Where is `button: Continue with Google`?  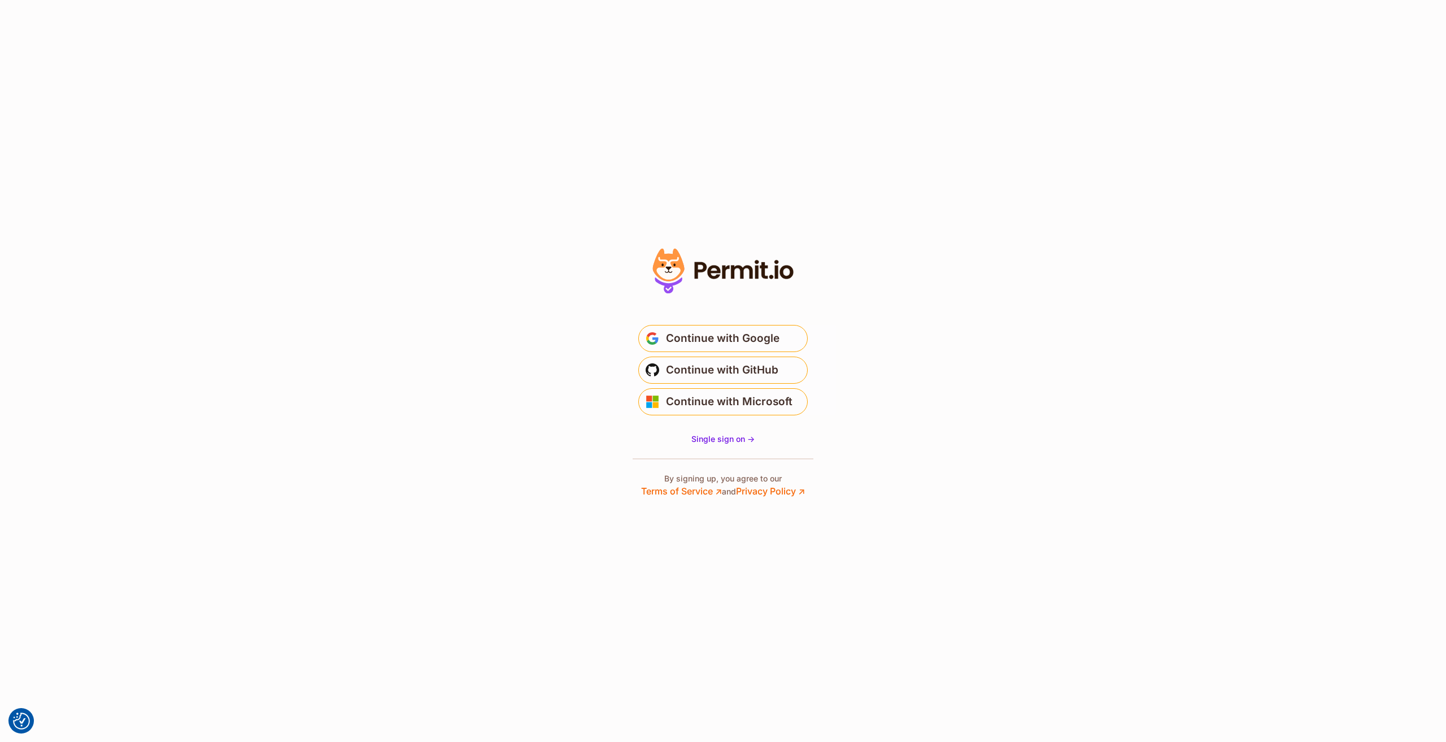 button: Continue with Google is located at coordinates (723, 338).